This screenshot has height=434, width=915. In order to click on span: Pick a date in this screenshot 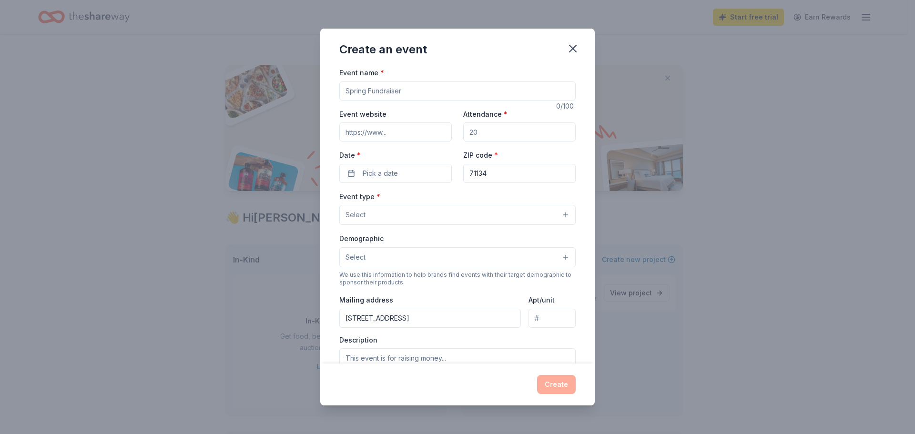, I will do `click(380, 173)`.